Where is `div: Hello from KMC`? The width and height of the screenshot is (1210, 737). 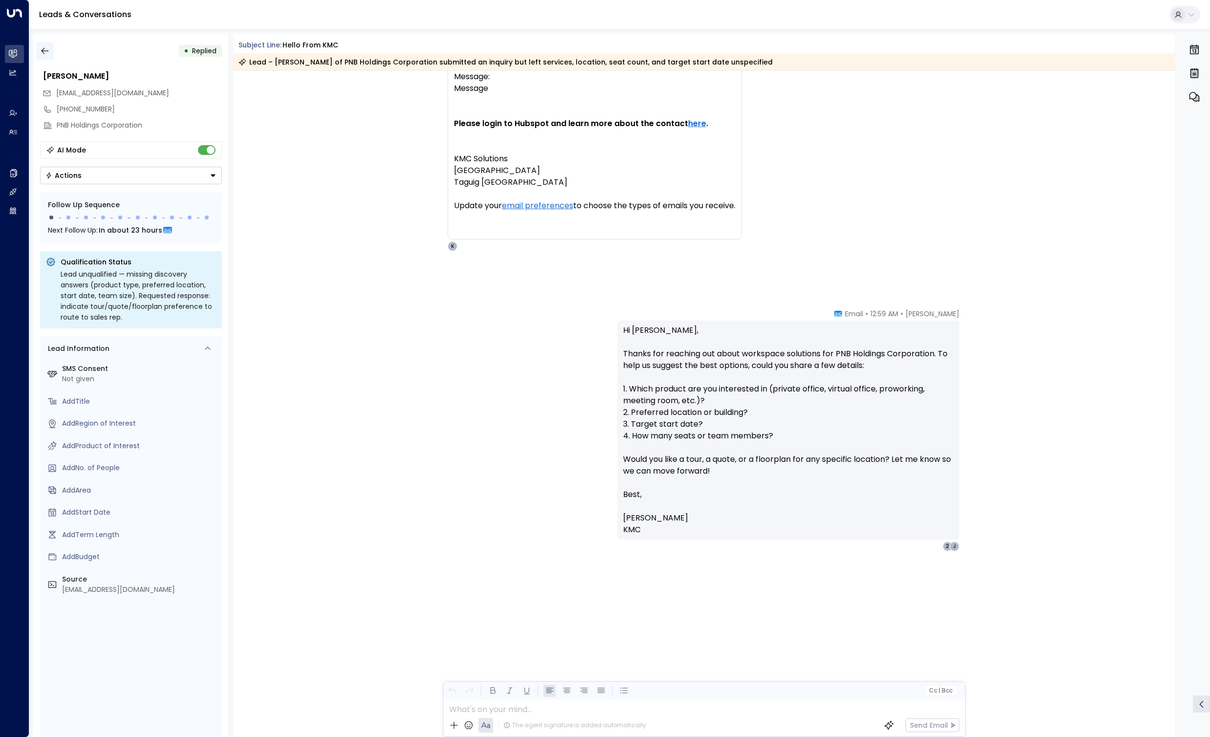 div: Hello from KMC is located at coordinates (310, 45).